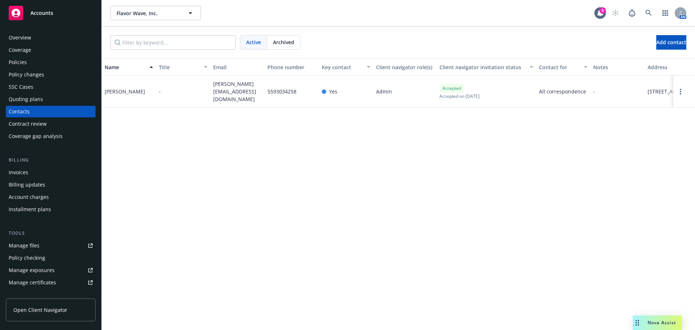  What do you see at coordinates (179, 67) in the screenshot?
I see `div: Title` at bounding box center [179, 67].